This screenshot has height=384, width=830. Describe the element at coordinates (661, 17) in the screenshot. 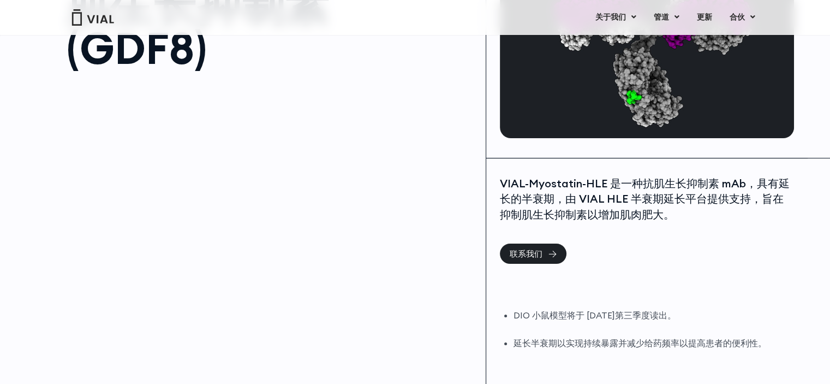

I see `font: 管道` at that location.